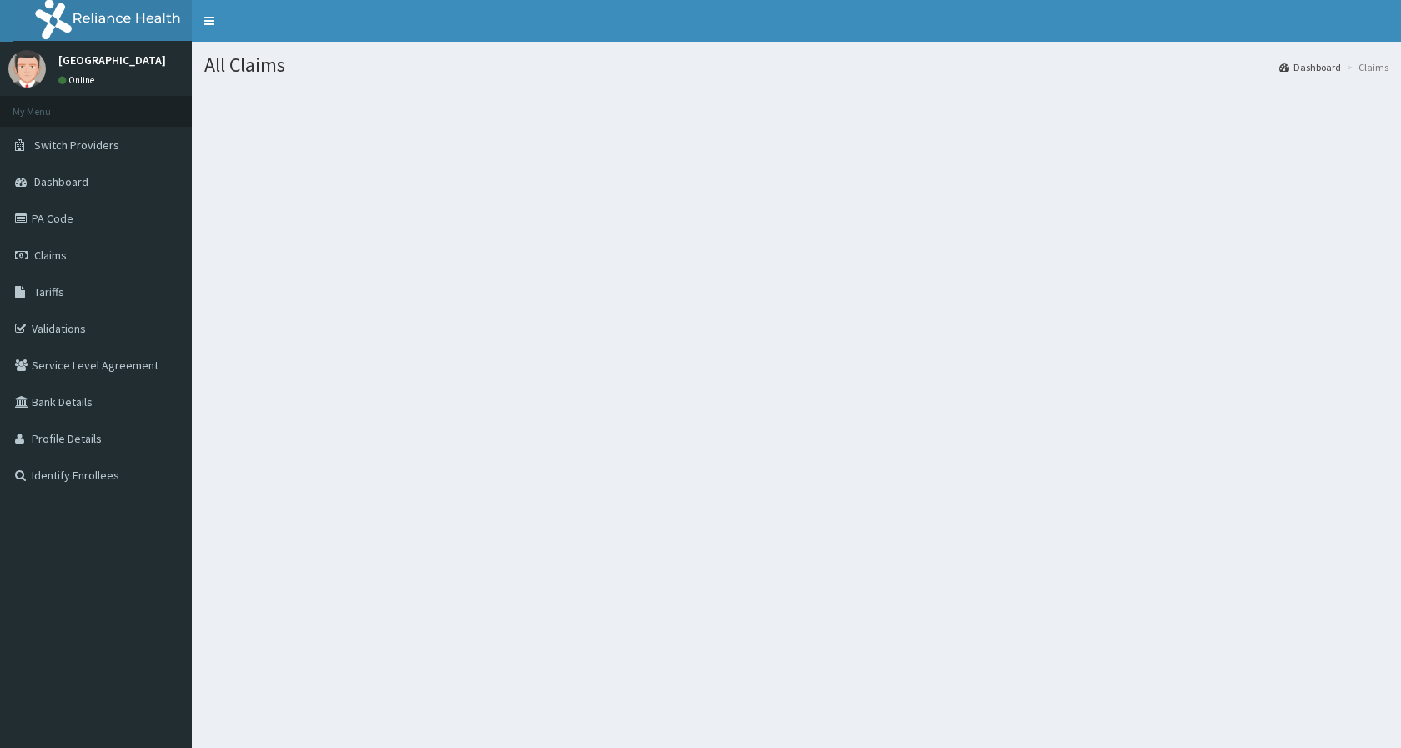  What do you see at coordinates (796, 65) in the screenshot?
I see `h1: All Claims` at bounding box center [796, 65].